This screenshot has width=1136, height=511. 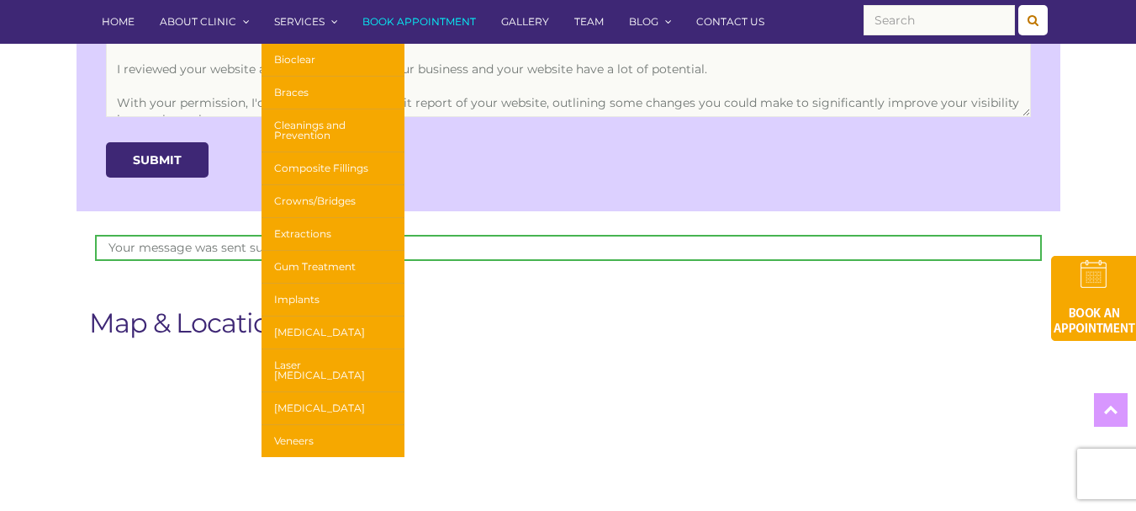 What do you see at coordinates (1111, 410) in the screenshot?
I see `a: Top` at bounding box center [1111, 410].